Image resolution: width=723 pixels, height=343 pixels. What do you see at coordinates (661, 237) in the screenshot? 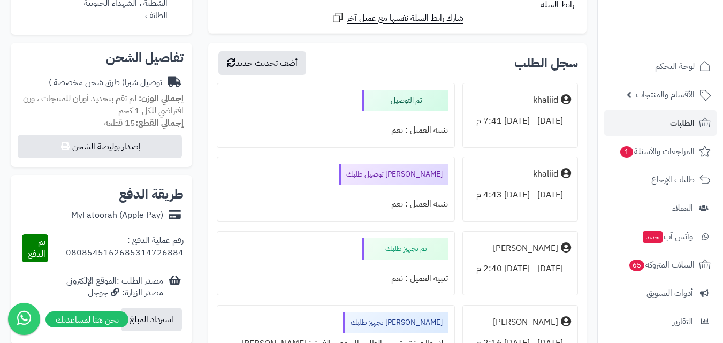
I see `a: وآتس آبجديد` at bounding box center [661, 237].